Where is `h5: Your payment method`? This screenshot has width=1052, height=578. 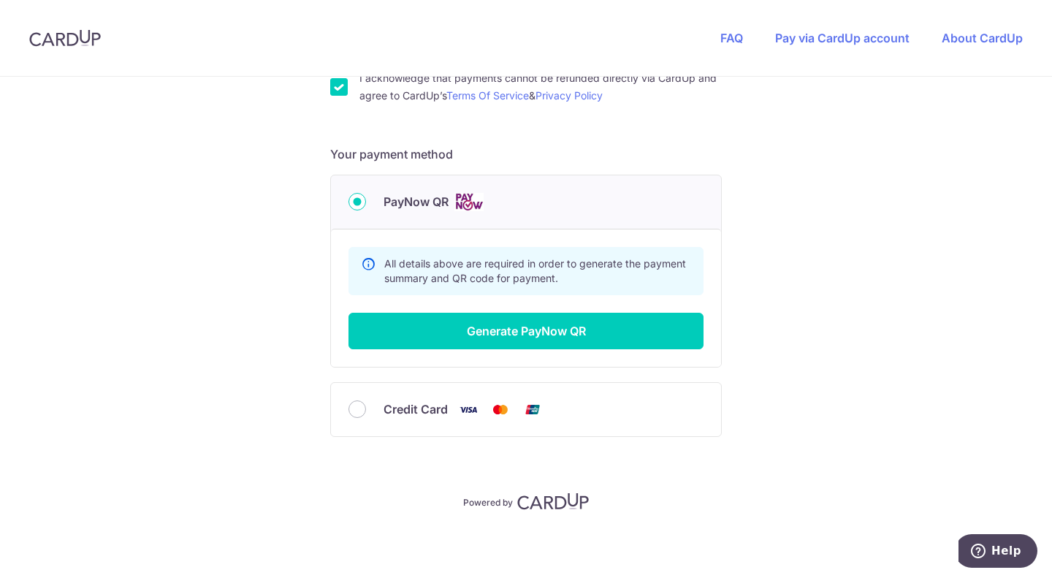
h5: Your payment method is located at coordinates (526, 154).